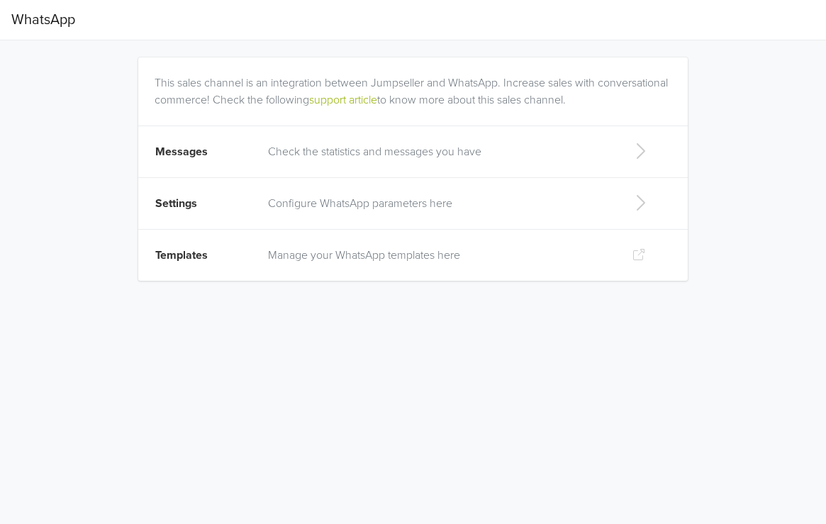  What do you see at coordinates (438, 203) in the screenshot?
I see `p: Configure WhatsApp parameters here` at bounding box center [438, 203].